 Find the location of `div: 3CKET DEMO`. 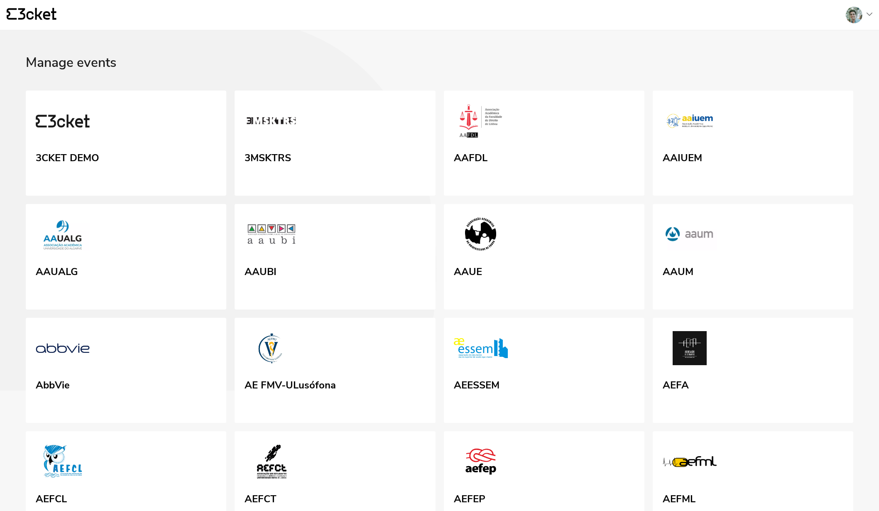

div: 3CKET DEMO is located at coordinates (67, 157).